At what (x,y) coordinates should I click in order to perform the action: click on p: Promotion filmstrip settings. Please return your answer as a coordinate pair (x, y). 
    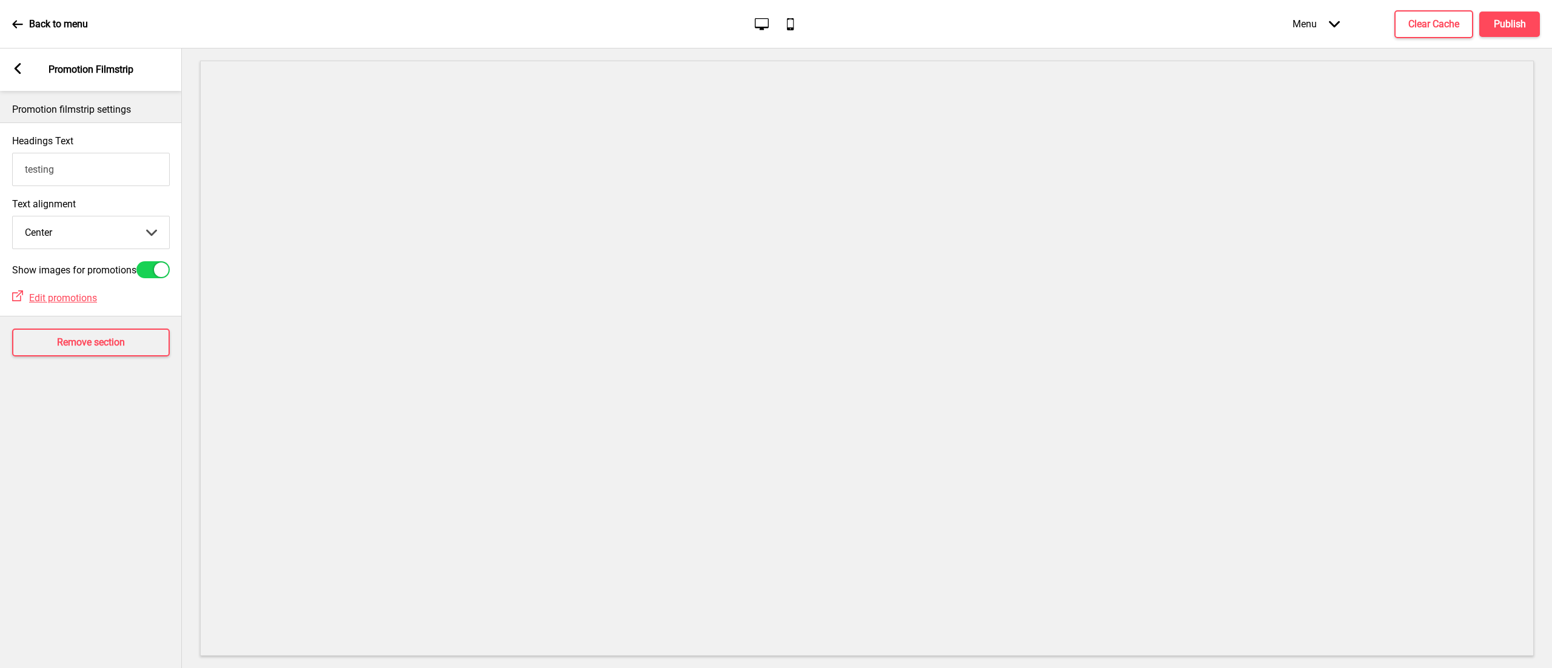
    Looking at the image, I should click on (91, 110).